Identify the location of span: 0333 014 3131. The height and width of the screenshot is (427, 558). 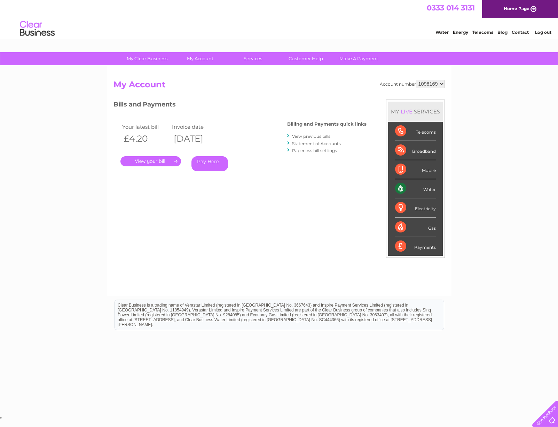
(451, 8).